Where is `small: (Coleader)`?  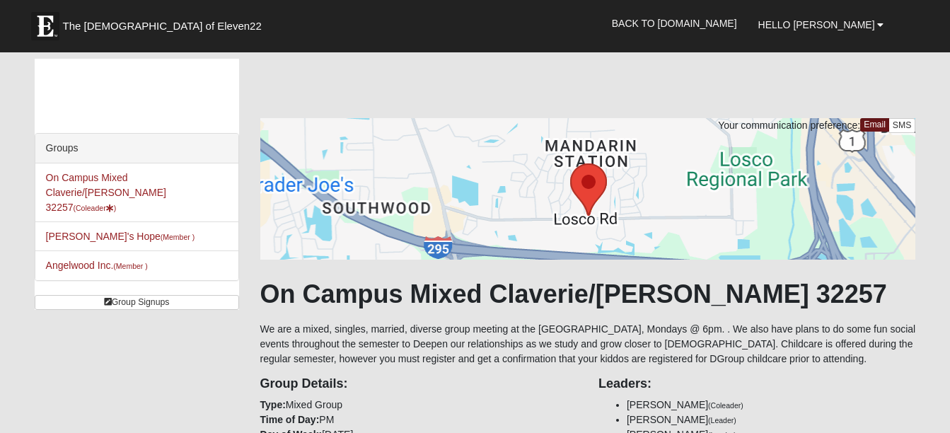
small: (Coleader) is located at coordinates (726, 405).